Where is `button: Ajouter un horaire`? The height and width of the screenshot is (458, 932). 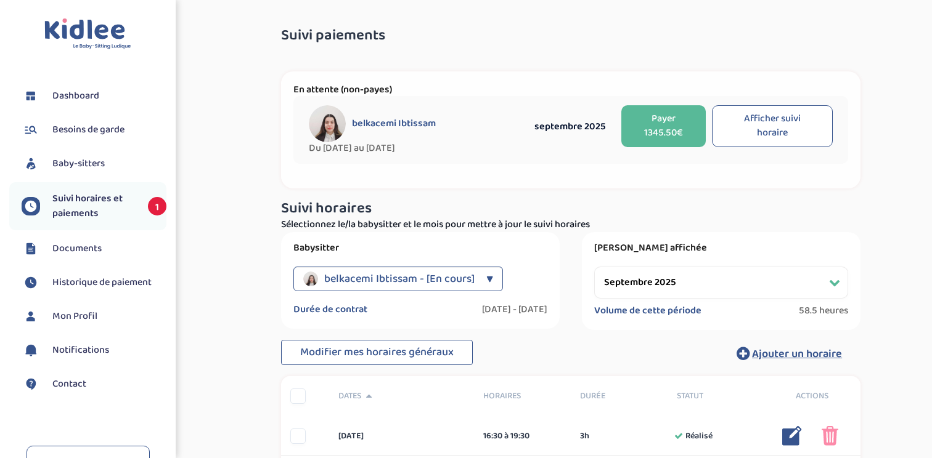
button: Ajouter un horaire is located at coordinates (789, 354).